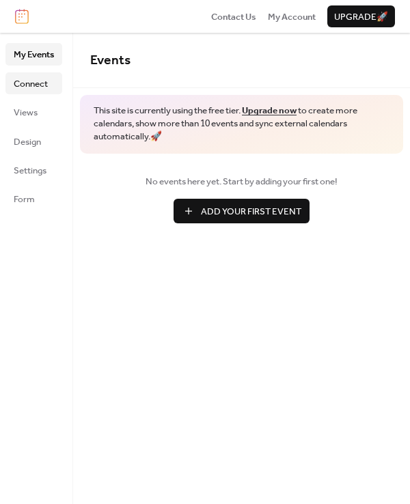 This screenshot has height=504, width=410. I want to click on a: Upgrade now, so click(269, 111).